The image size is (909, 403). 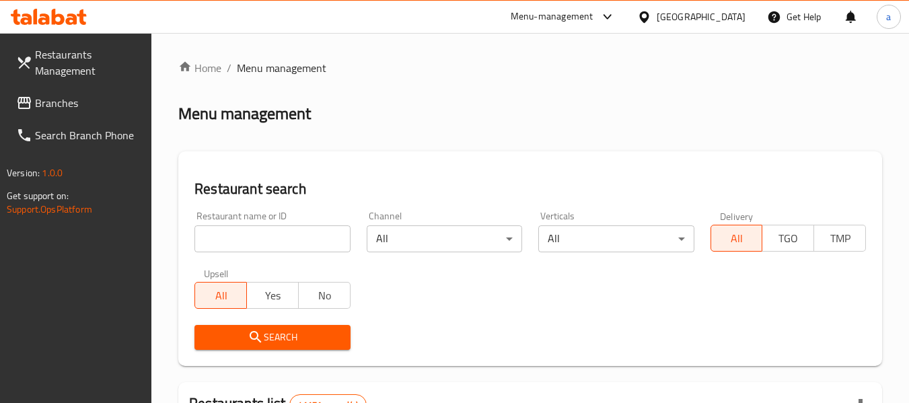 I want to click on span: Branches, so click(x=88, y=103).